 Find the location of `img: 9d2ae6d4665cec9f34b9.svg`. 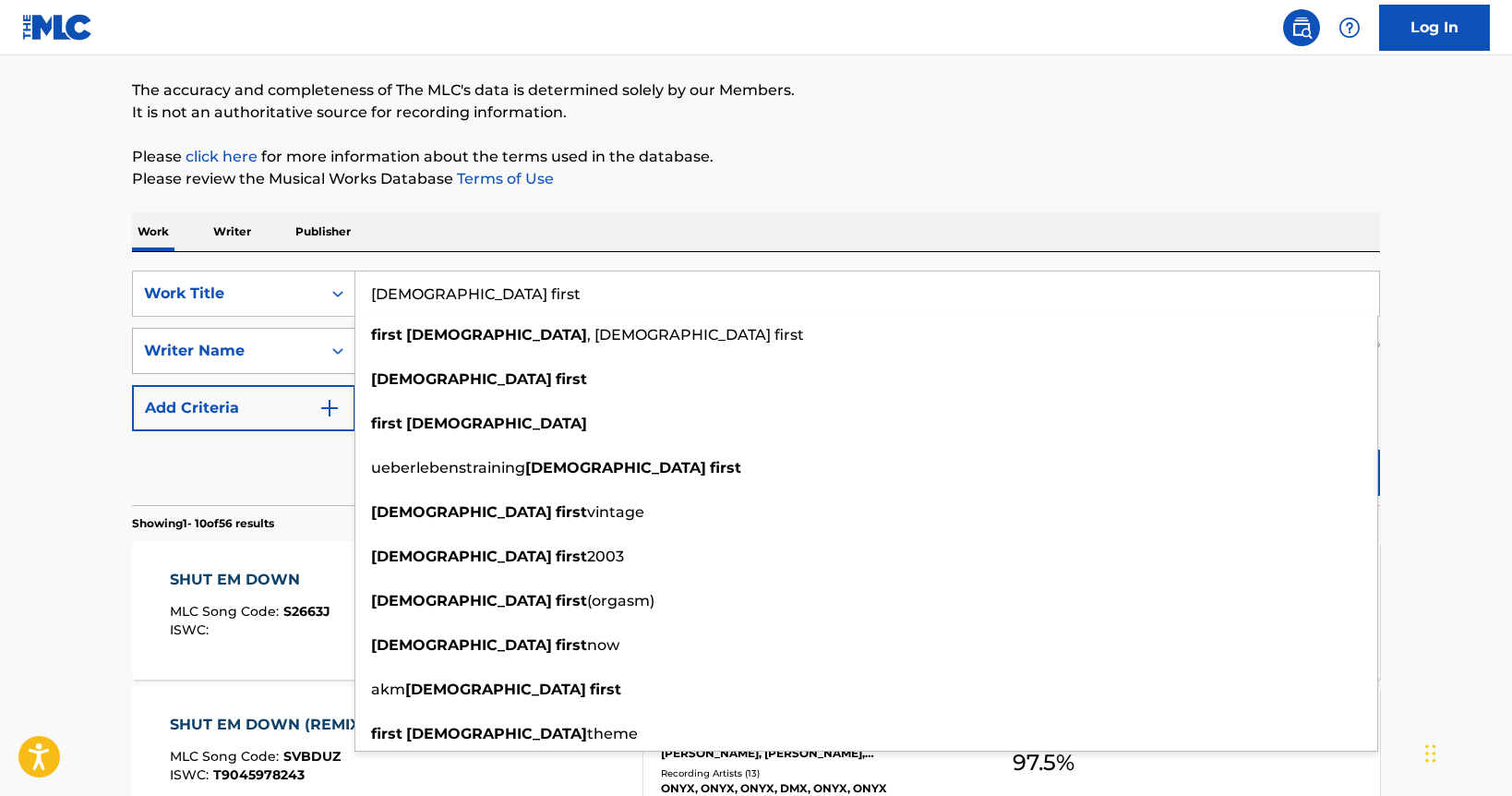

img: 9d2ae6d4665cec9f34b9.svg is located at coordinates (330, 408).